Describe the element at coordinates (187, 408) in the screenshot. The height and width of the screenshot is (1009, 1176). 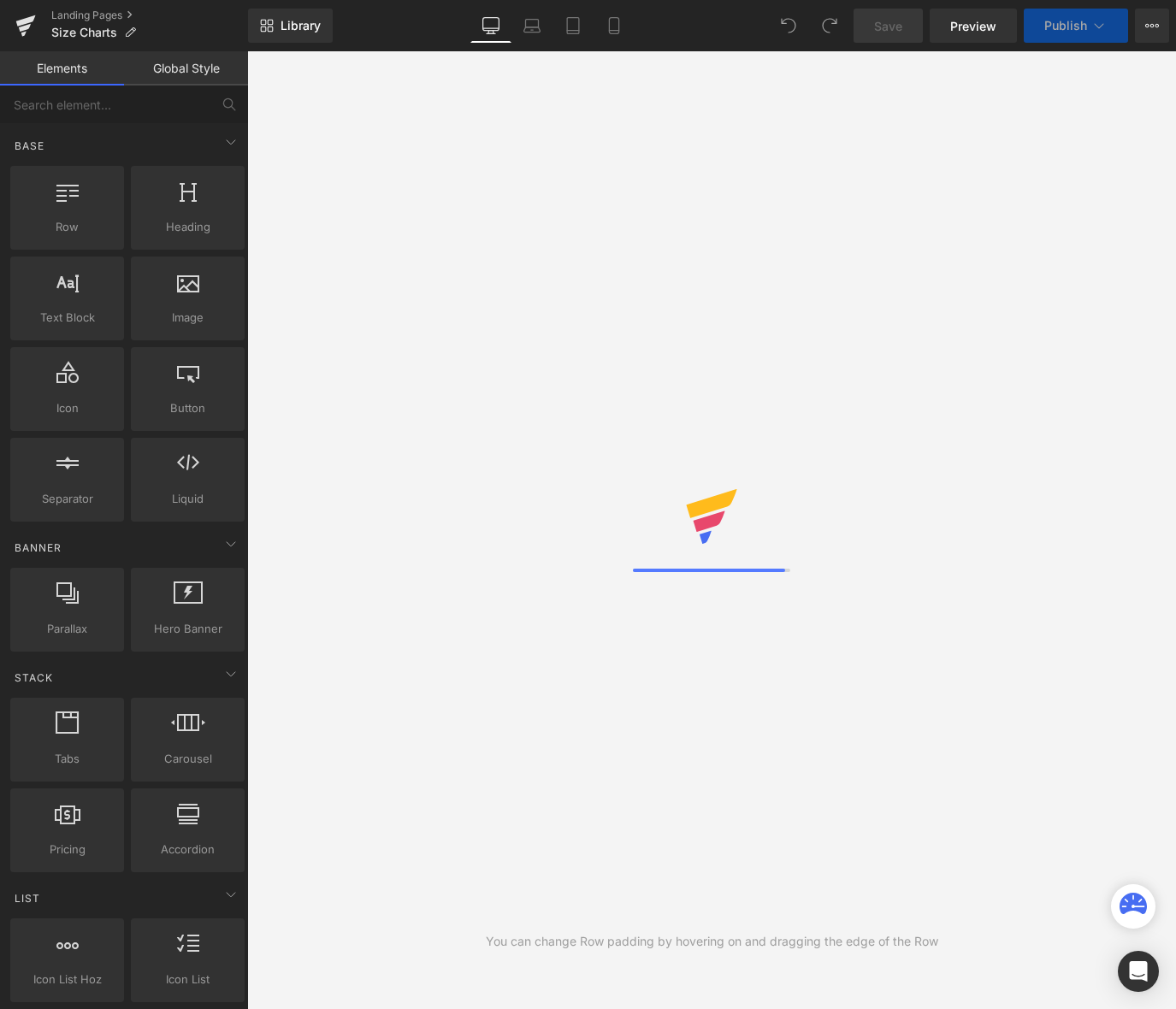
I see `span: Button` at that location.